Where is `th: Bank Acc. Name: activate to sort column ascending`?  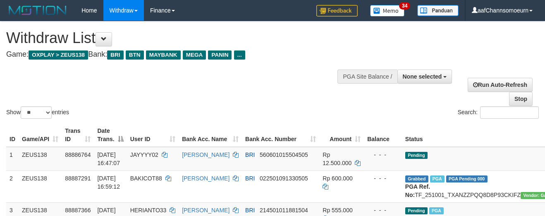 th: Bank Acc. Name: activate to sort column ascending is located at coordinates (210, 135).